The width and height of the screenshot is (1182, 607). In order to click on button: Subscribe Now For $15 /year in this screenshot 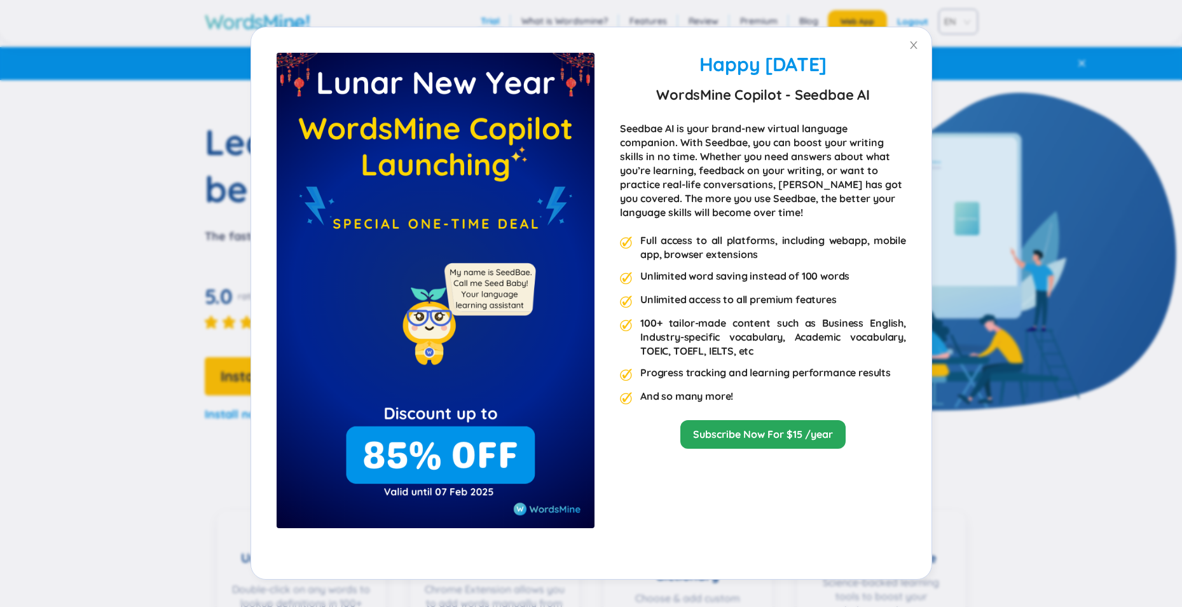, I will do `click(763, 434)`.